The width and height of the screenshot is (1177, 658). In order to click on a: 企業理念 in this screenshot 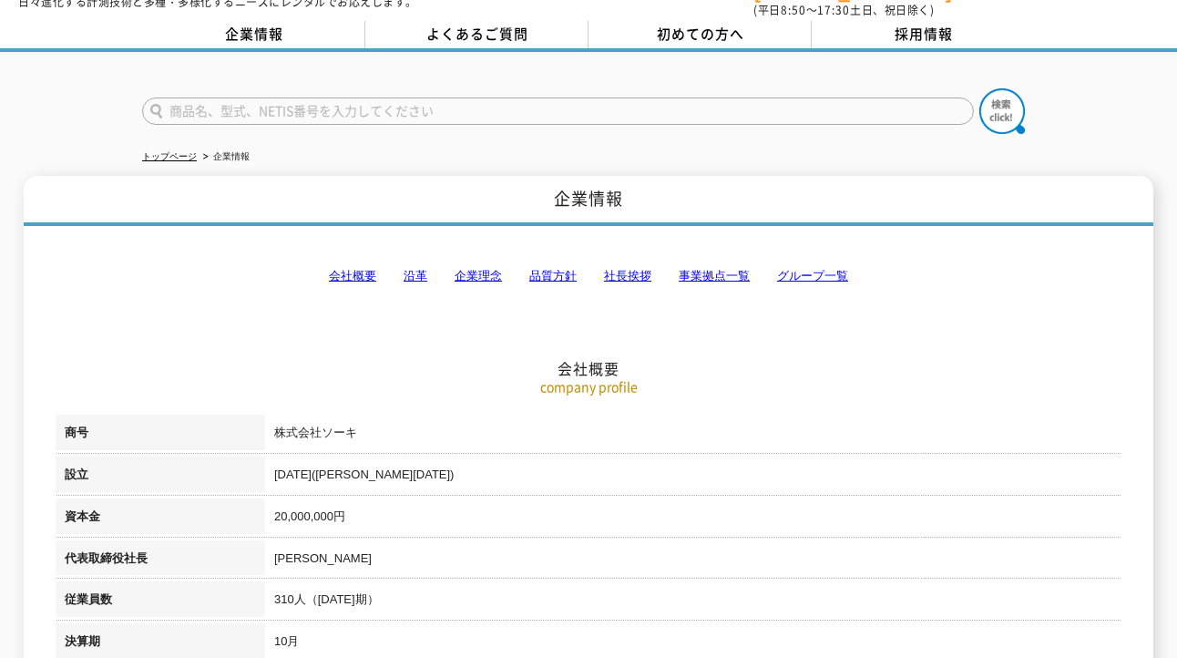, I will do `click(478, 275)`.